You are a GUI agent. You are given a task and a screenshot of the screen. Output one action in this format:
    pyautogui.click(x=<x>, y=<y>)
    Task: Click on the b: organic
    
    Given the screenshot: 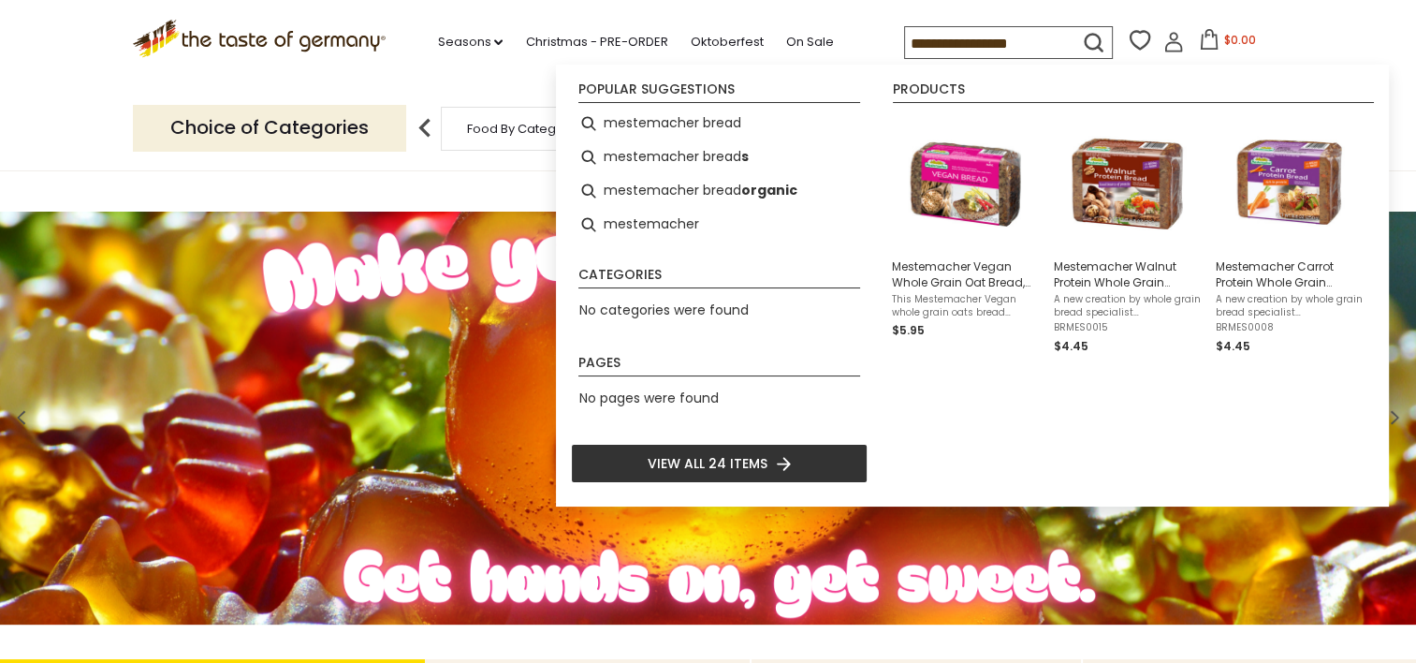 What is the action you would take?
    pyautogui.click(x=769, y=190)
    